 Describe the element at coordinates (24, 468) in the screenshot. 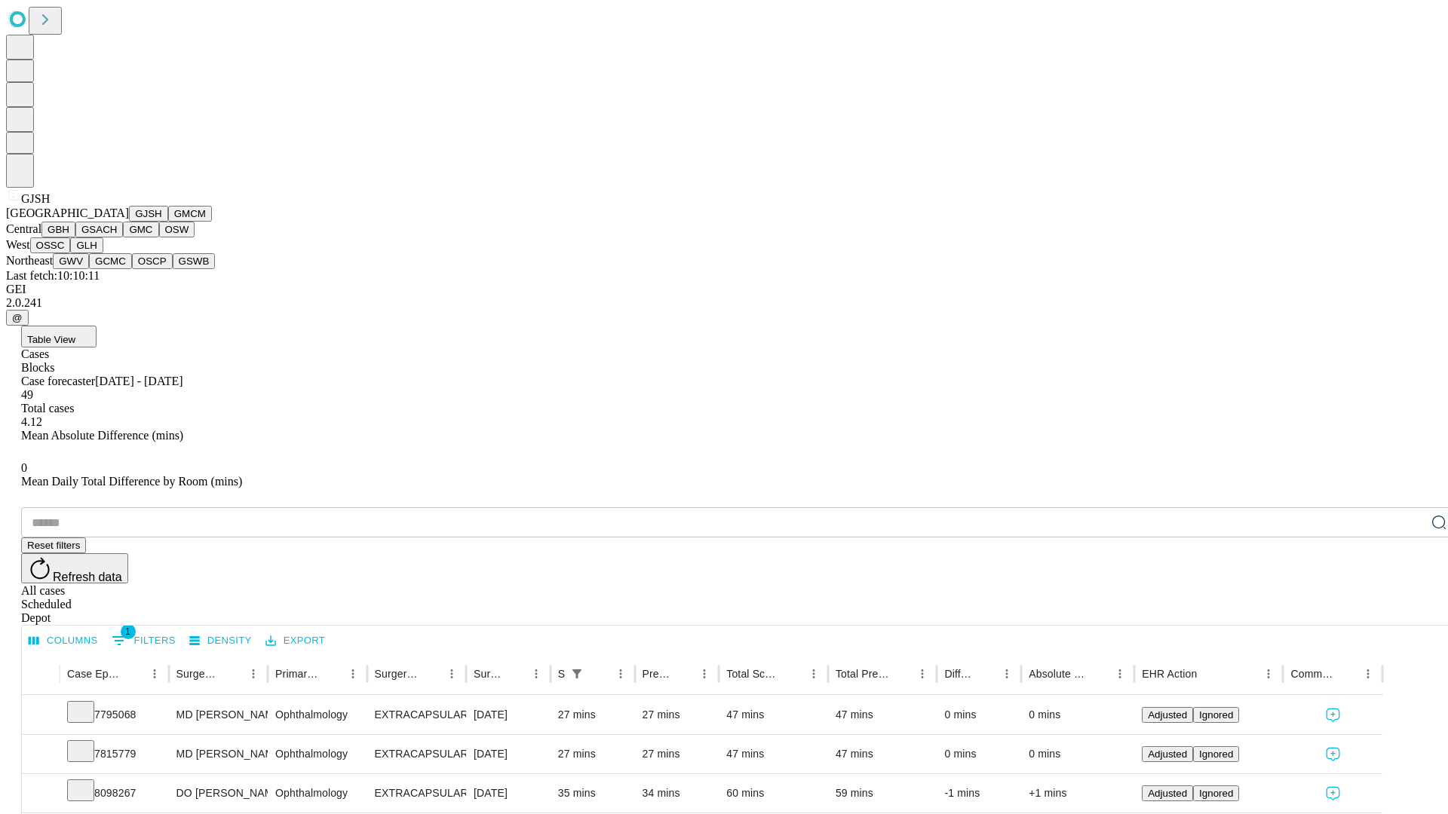

I see `span: 0` at that location.